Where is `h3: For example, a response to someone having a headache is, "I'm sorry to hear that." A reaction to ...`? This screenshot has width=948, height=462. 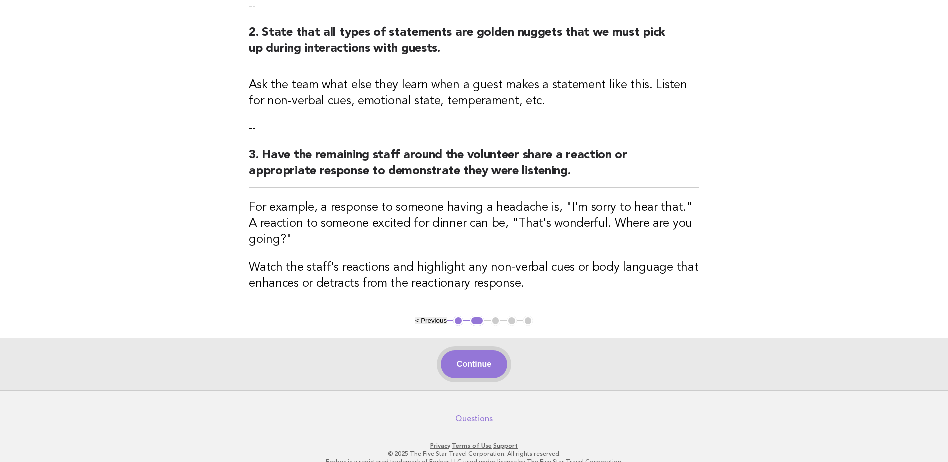 h3: For example, a response to someone having a headache is, "I'm sorry to hear that." A reaction to ... is located at coordinates (474, 224).